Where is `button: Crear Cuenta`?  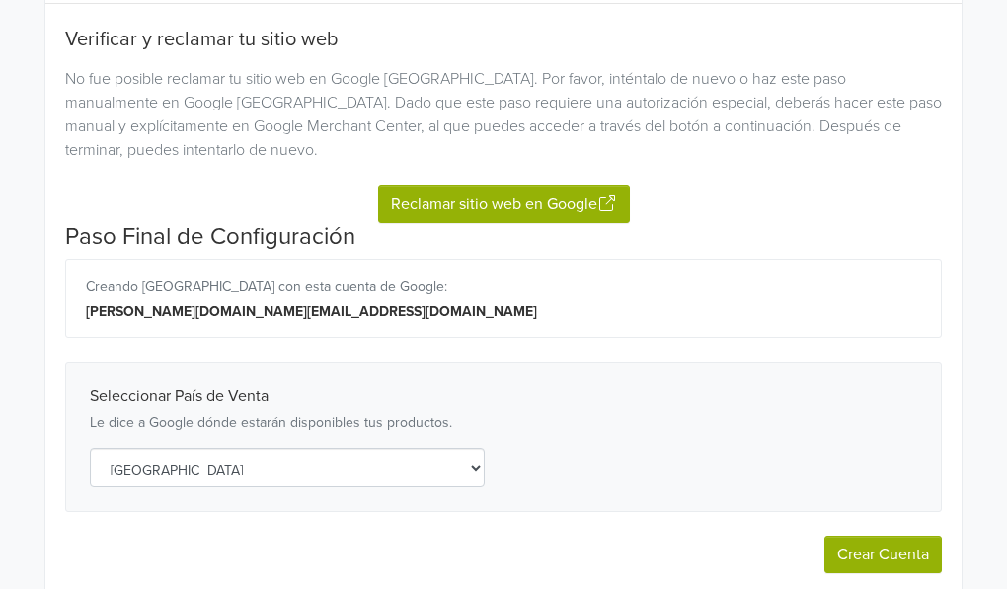
button: Crear Cuenta is located at coordinates (882, 555).